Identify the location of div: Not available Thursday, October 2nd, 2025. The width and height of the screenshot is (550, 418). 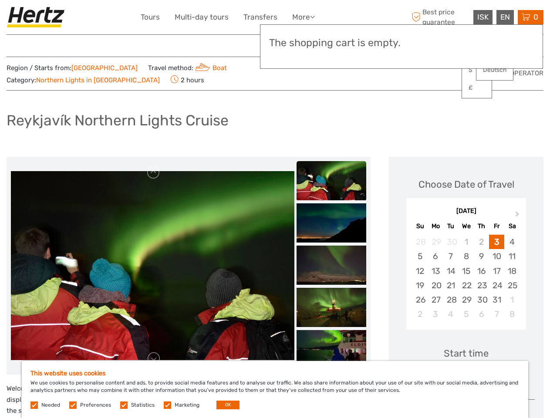
(482, 242).